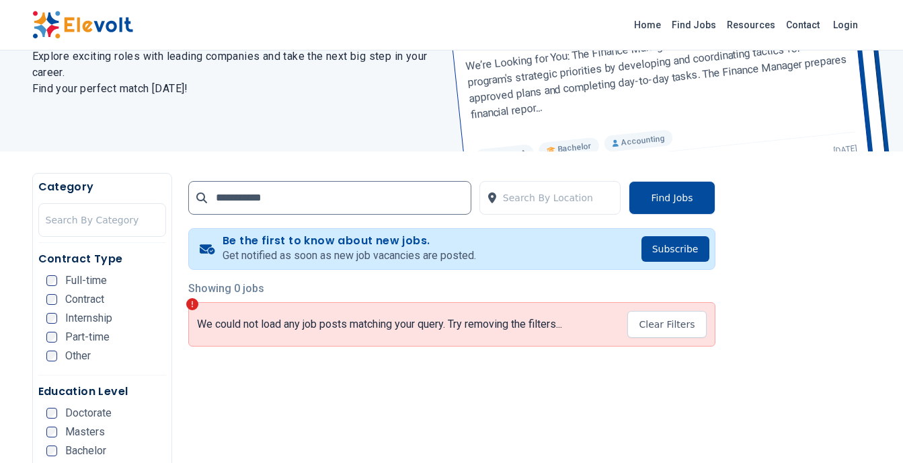 The height and width of the screenshot is (463, 903). What do you see at coordinates (379, 324) in the screenshot?
I see `p: We could not load any job posts matching your query. Try removing the filters...` at bounding box center [379, 324].